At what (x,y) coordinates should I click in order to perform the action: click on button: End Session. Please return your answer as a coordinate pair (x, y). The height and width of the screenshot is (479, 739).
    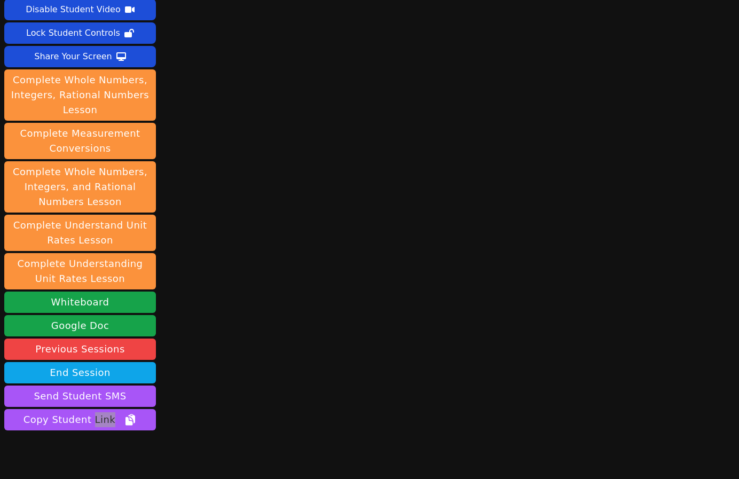
    Looking at the image, I should click on (80, 372).